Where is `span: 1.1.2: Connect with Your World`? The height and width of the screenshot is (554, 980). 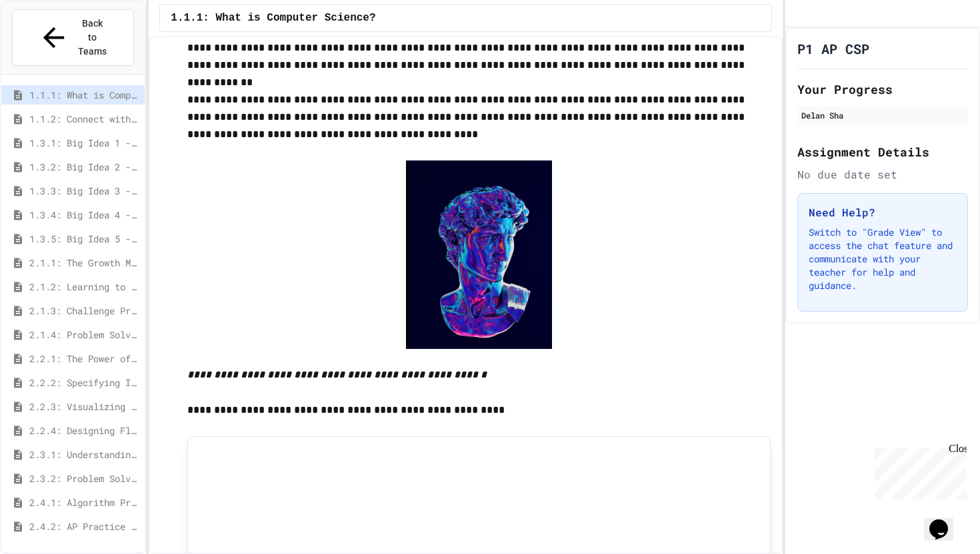
span: 1.1.2: Connect with Your World is located at coordinates (84, 119).